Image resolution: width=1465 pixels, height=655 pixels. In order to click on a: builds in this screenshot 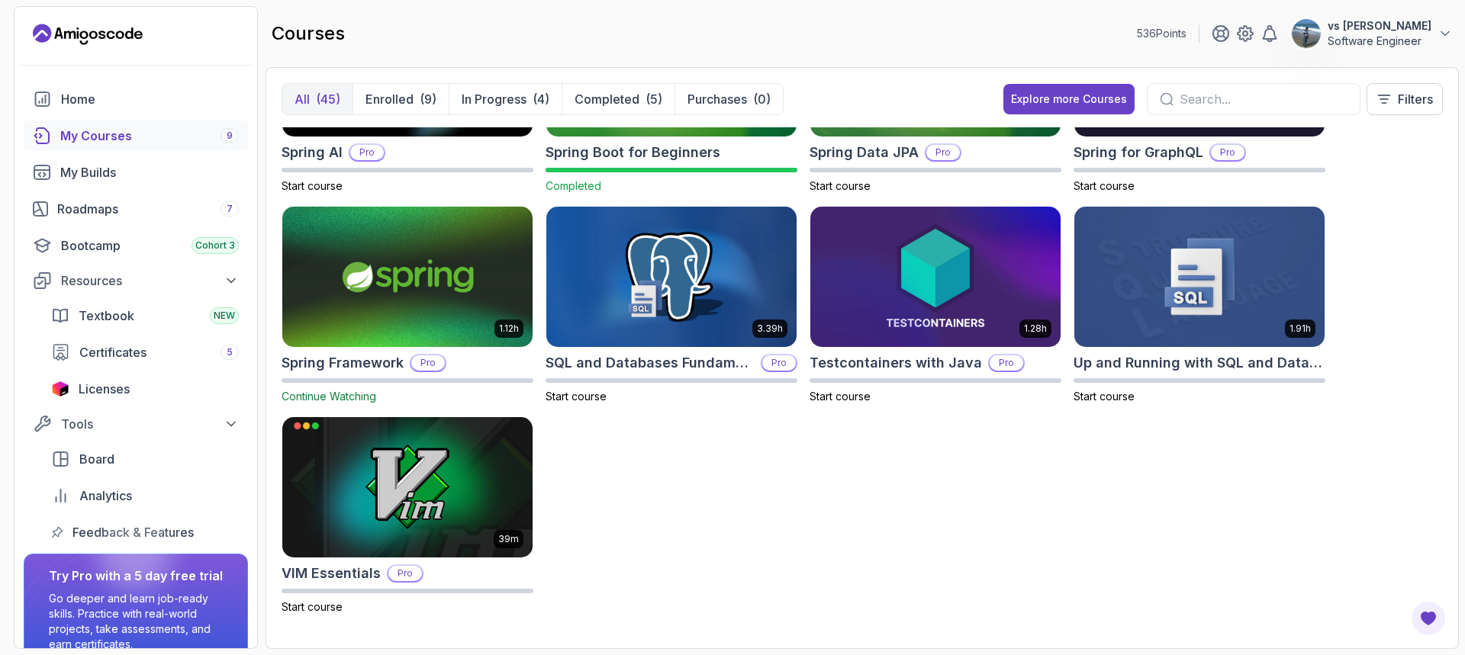, I will do `click(136, 172)`.